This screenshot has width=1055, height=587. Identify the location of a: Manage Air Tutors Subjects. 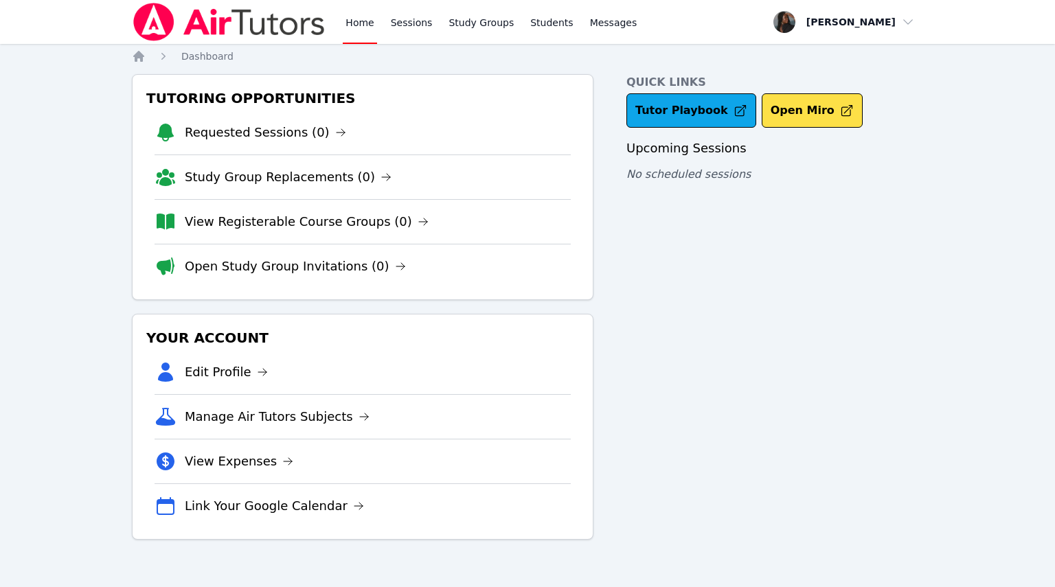
(277, 417).